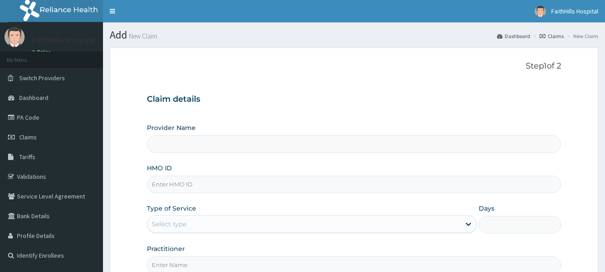  I want to click on span: FaithHills Hospital, so click(574, 11).